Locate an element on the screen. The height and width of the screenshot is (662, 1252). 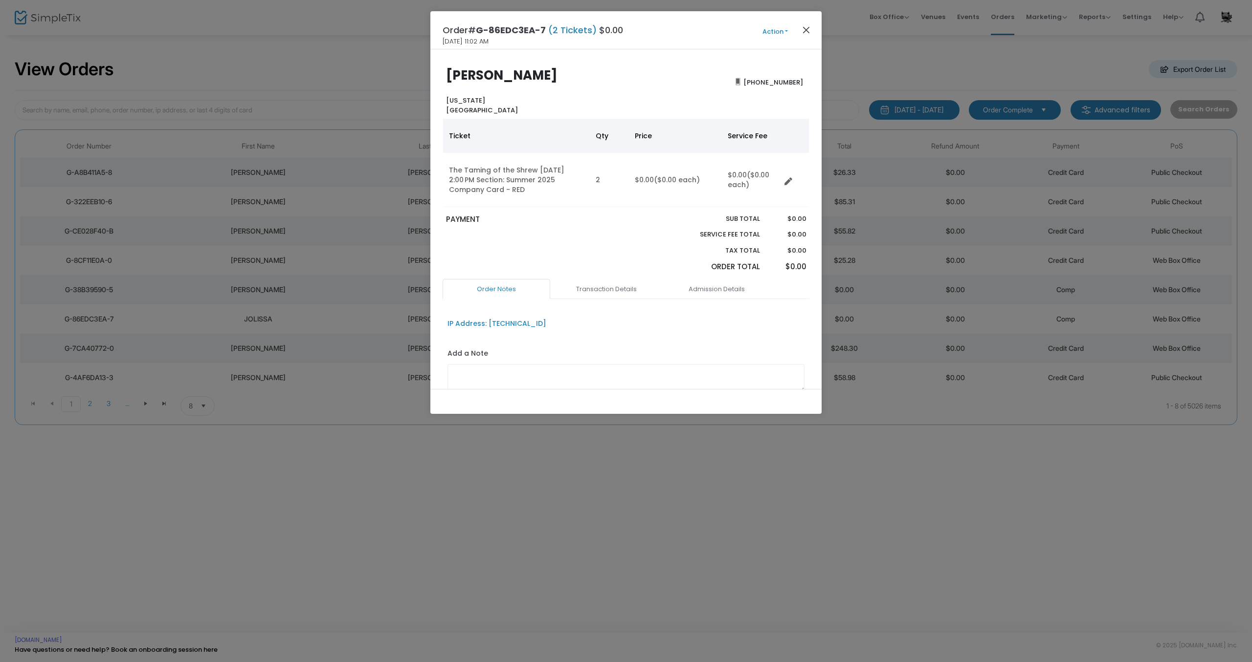
span: G-86EDC3EA-7 is located at coordinates (510, 30).